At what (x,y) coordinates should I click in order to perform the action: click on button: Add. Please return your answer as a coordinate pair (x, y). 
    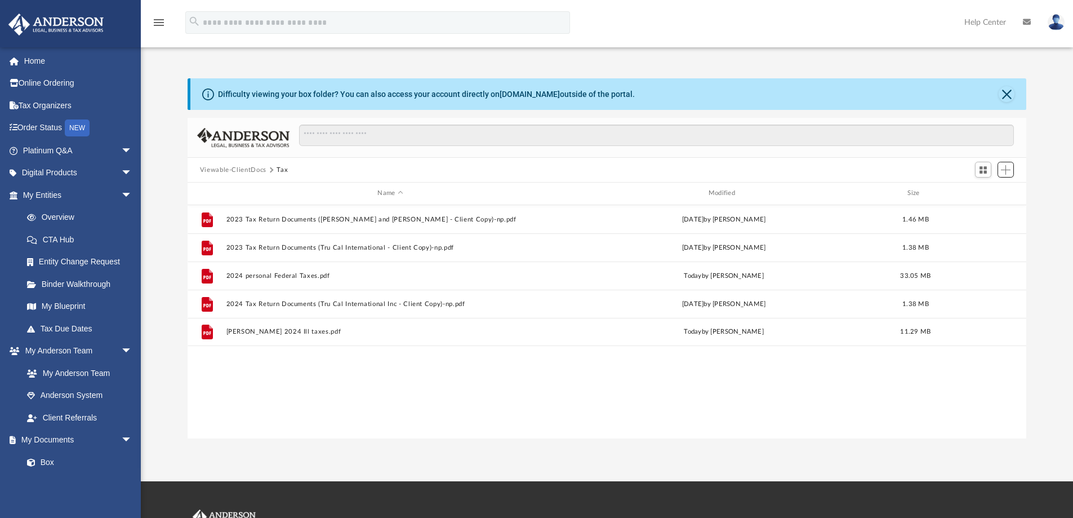
    Looking at the image, I should click on (1006, 170).